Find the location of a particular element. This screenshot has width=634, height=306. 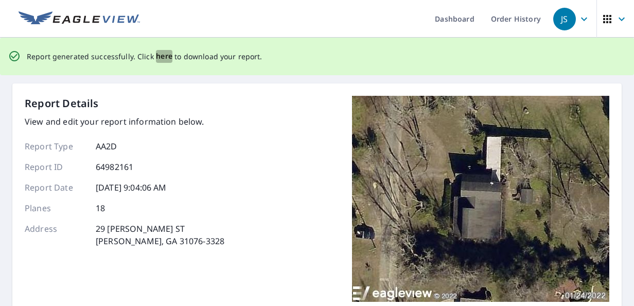

button: here is located at coordinates (164, 56).